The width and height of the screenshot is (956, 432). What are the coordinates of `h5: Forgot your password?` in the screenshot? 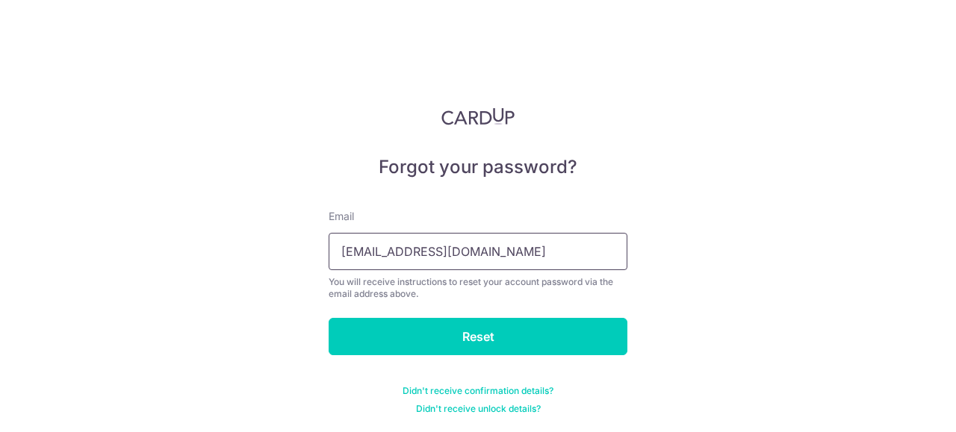 It's located at (478, 167).